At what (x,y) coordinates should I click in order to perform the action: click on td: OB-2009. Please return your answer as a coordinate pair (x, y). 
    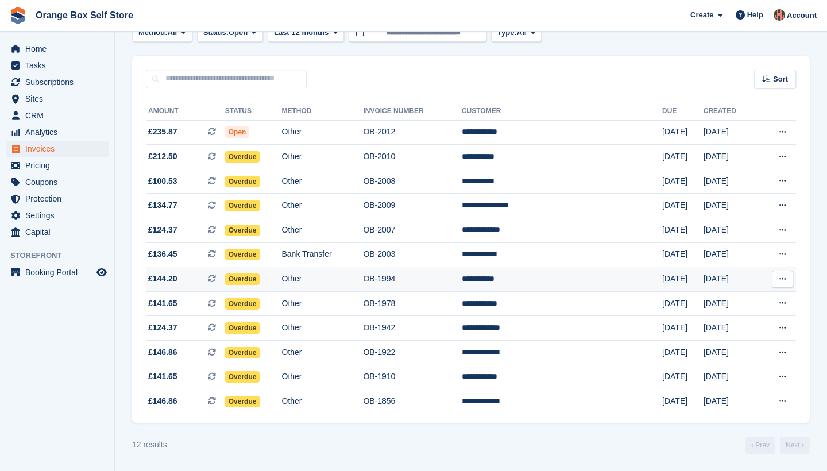
    Looking at the image, I should click on (412, 206).